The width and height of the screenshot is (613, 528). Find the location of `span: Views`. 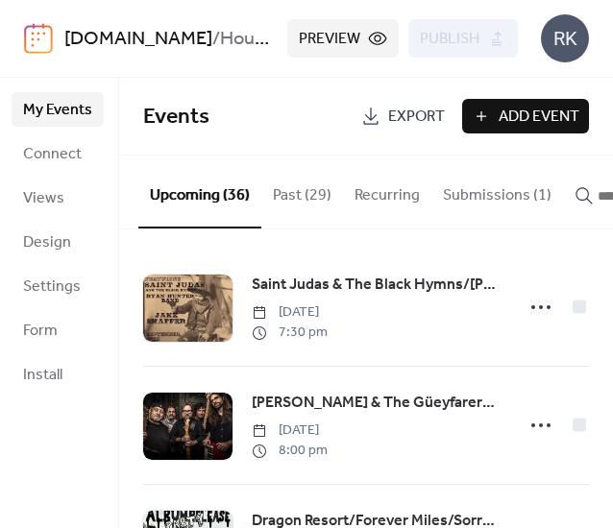

span: Views is located at coordinates (43, 199).